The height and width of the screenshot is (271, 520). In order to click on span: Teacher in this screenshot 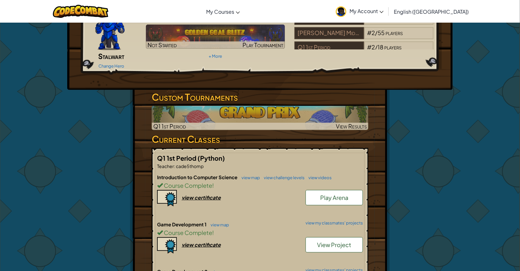, I will do `click(165, 166)`.